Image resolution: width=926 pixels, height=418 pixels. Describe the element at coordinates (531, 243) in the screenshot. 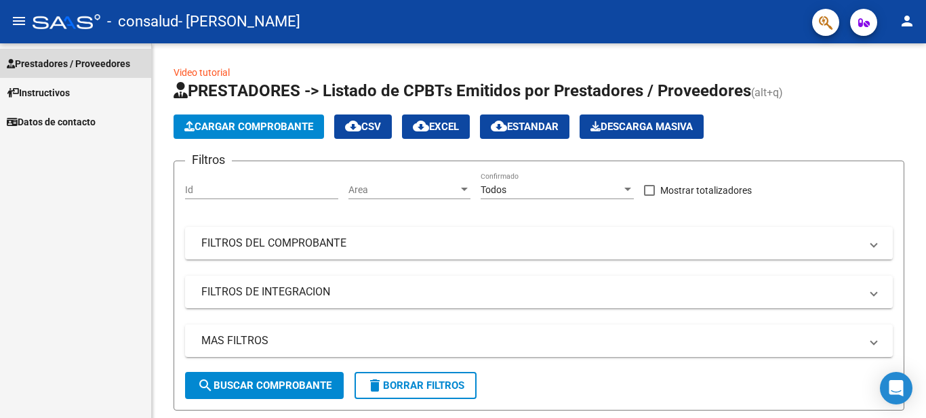

I see `mat-panel-title: FILTROS DEL COMPROBANTE` at that location.